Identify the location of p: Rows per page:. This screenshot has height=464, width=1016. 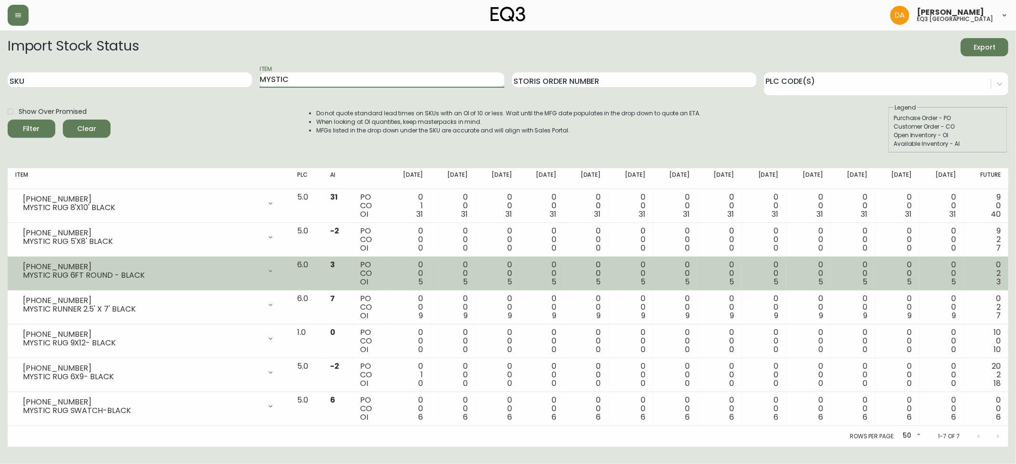
(872, 436).